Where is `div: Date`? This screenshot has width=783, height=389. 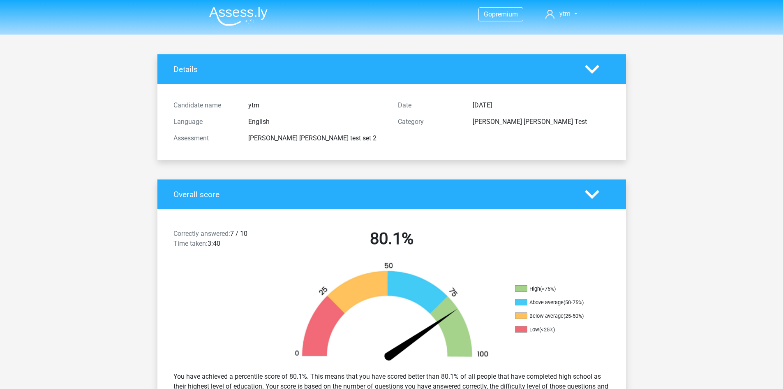
div: Date is located at coordinates (429, 105).